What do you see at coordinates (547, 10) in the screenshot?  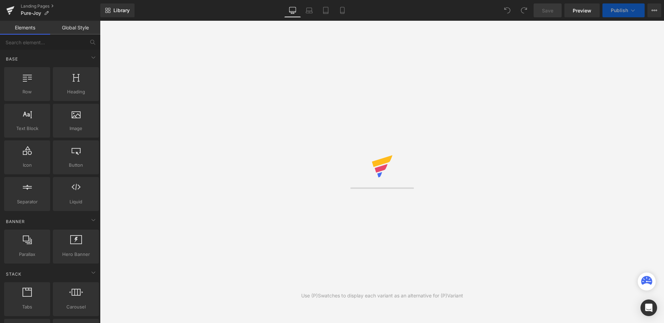 I see `span: Save` at bounding box center [547, 10].